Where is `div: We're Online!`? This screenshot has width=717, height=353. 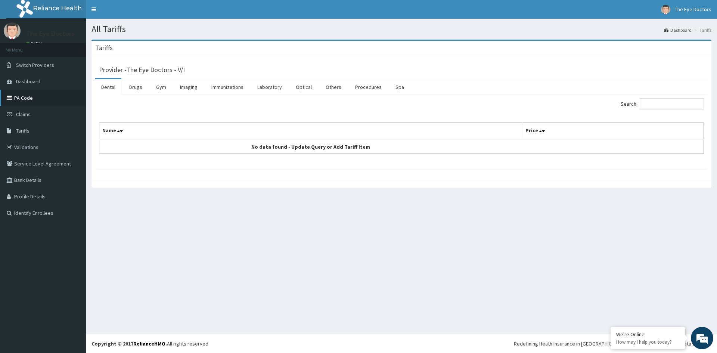 div: We're Online! is located at coordinates (648, 334).